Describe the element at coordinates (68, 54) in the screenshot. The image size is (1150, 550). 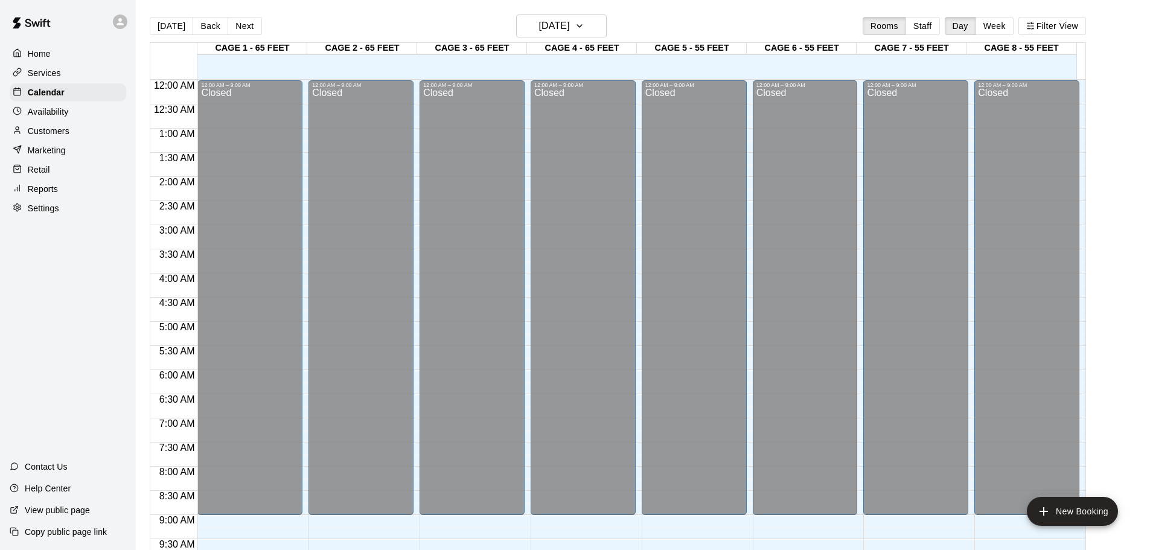
I see `div: Home` at that location.